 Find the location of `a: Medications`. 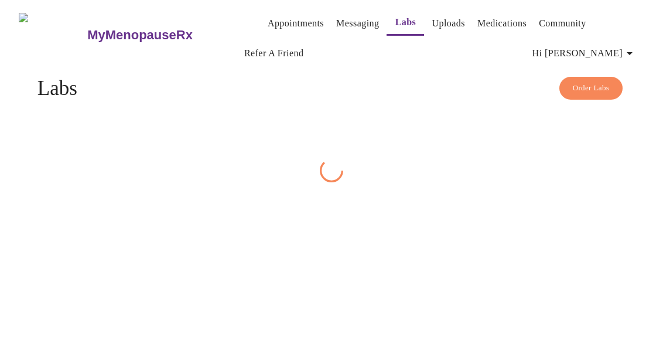

a: Medications is located at coordinates (502, 23).